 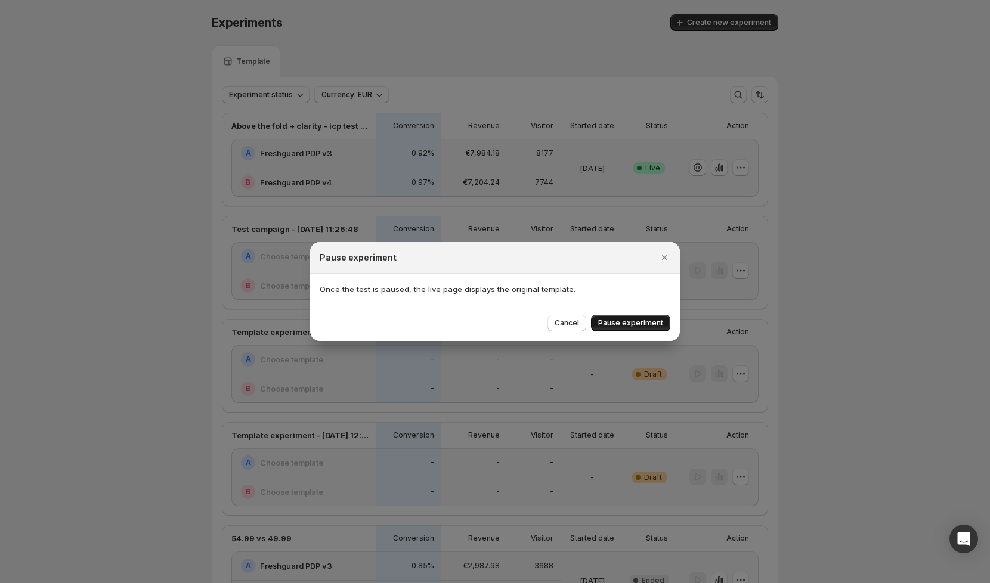 I want to click on button: Close, so click(x=664, y=258).